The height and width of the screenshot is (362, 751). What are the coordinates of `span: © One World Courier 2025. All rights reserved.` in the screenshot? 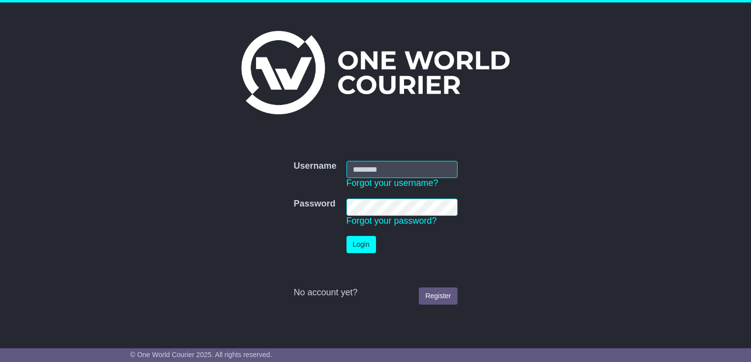 It's located at (201, 355).